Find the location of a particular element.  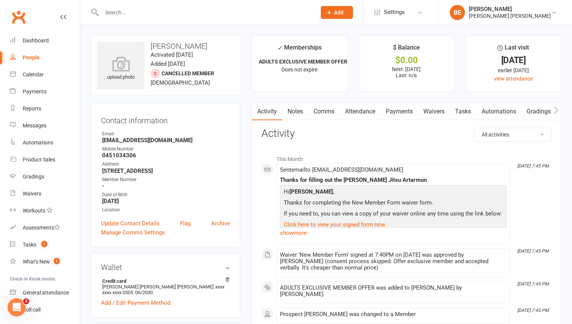

div: Payments is located at coordinates (34, 91).